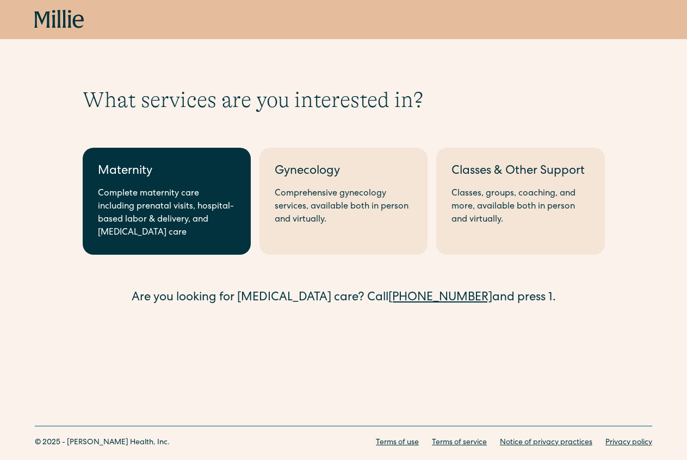  What do you see at coordinates (459, 443) in the screenshot?
I see `a: Terms of service` at bounding box center [459, 443].